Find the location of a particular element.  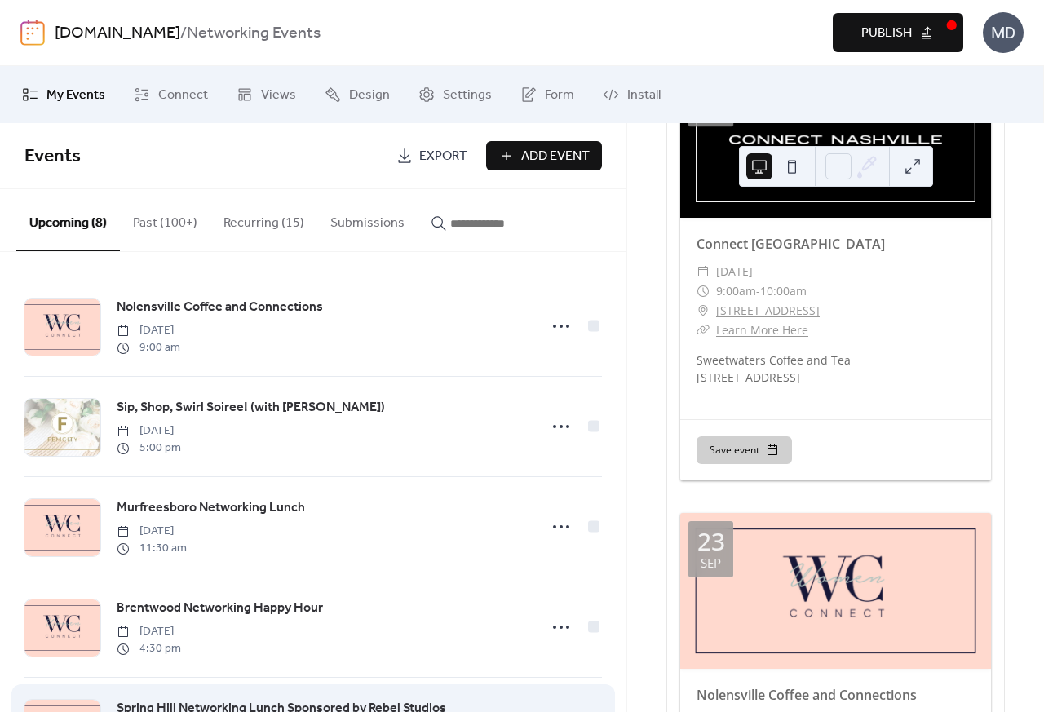

span: 11:30 am is located at coordinates (152, 548).